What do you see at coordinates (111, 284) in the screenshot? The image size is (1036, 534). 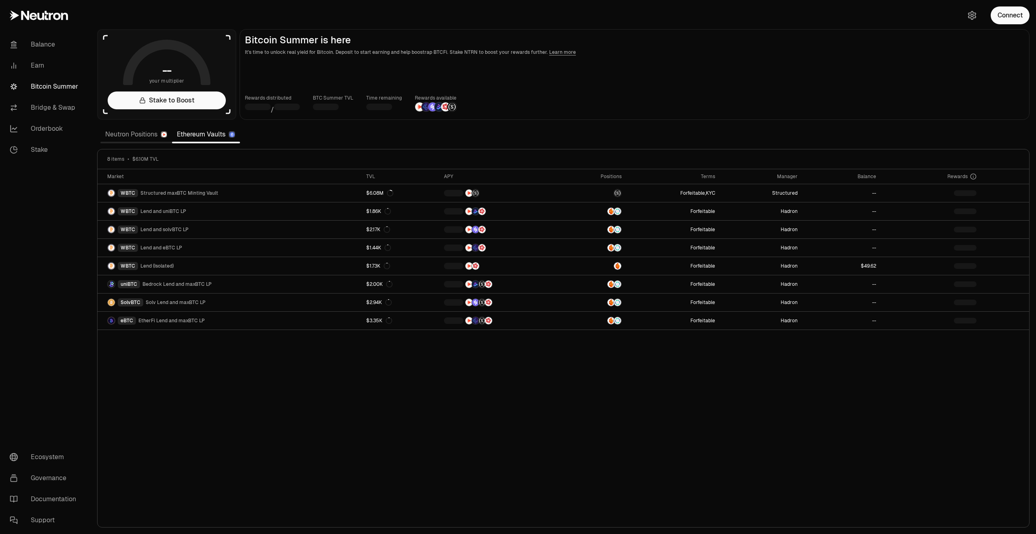 I see `img: uniBTC Logo` at bounding box center [111, 284].